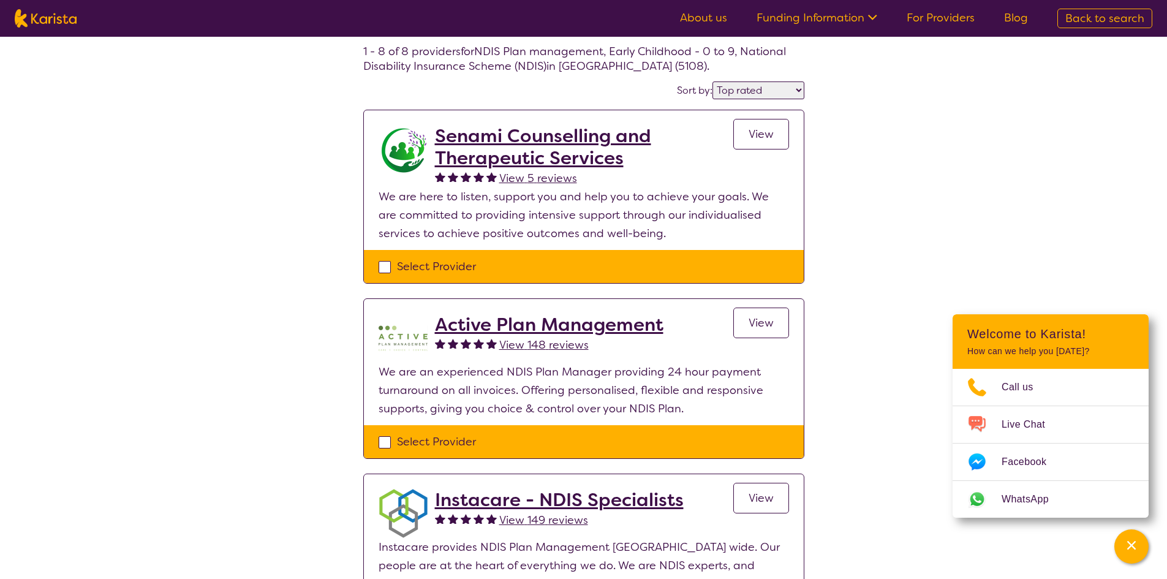  What do you see at coordinates (403, 513) in the screenshot?
I see `img: obkhna0zu27zdd4ubuus.png` at bounding box center [403, 513].